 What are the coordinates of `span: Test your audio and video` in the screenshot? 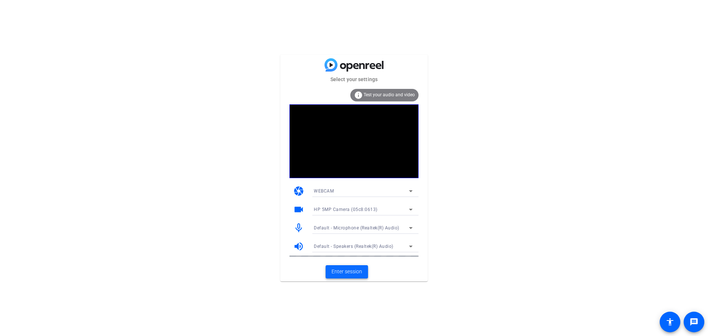 It's located at (389, 95).